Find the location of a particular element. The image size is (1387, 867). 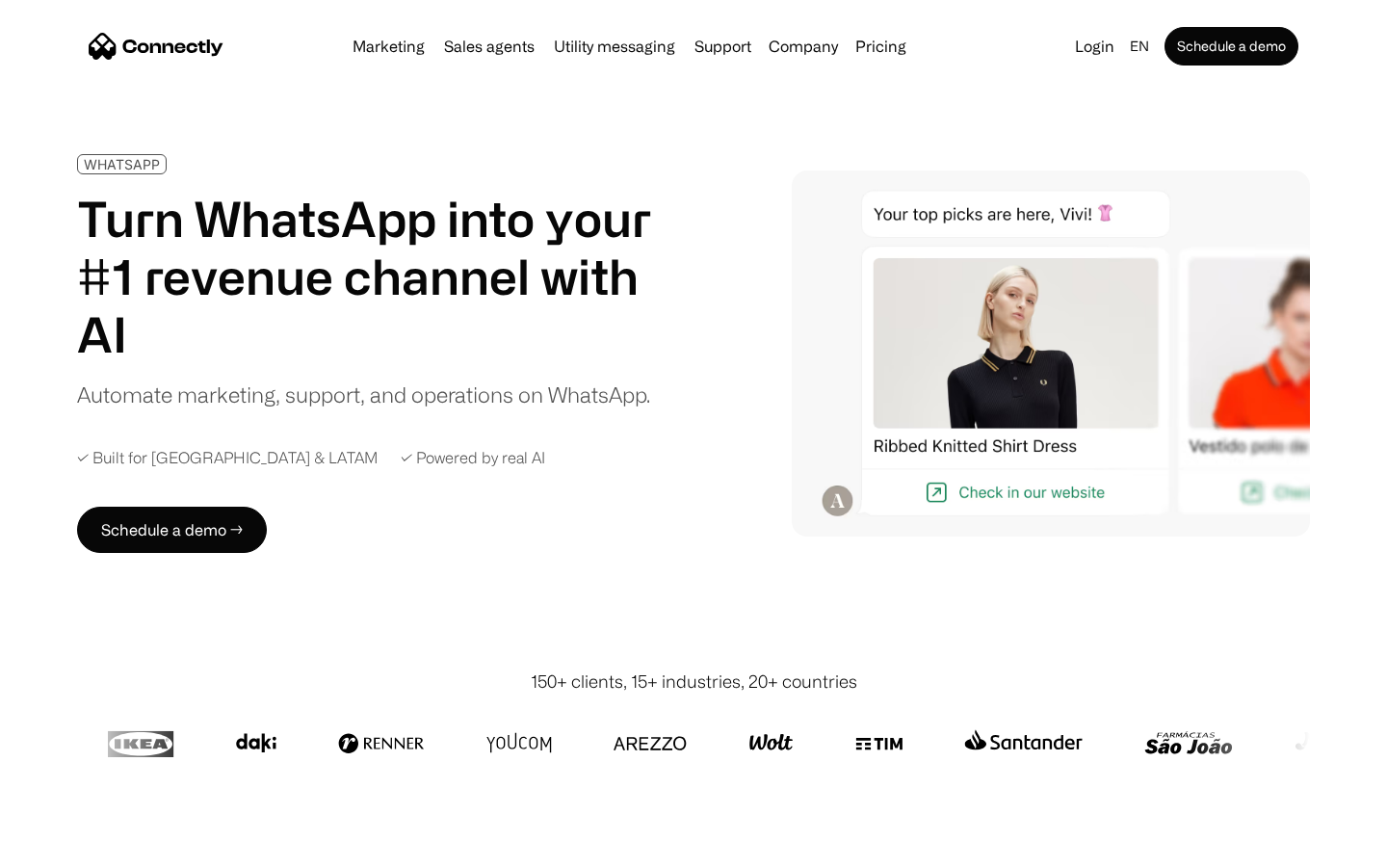

a: Support is located at coordinates (723, 46).